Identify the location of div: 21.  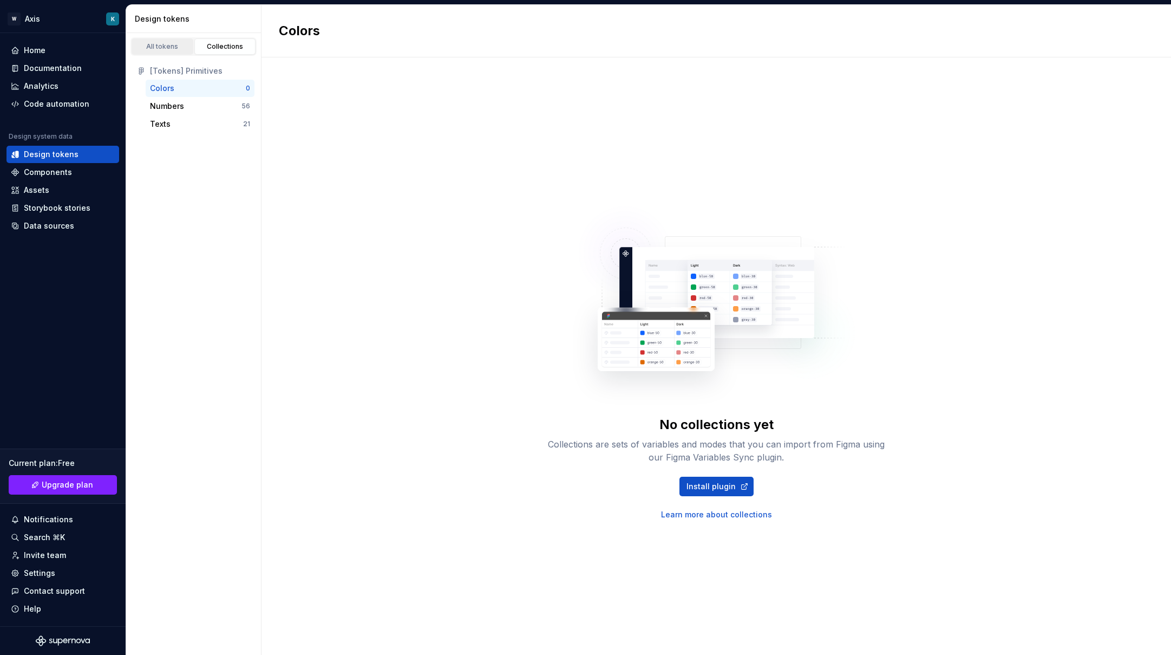
(246, 124).